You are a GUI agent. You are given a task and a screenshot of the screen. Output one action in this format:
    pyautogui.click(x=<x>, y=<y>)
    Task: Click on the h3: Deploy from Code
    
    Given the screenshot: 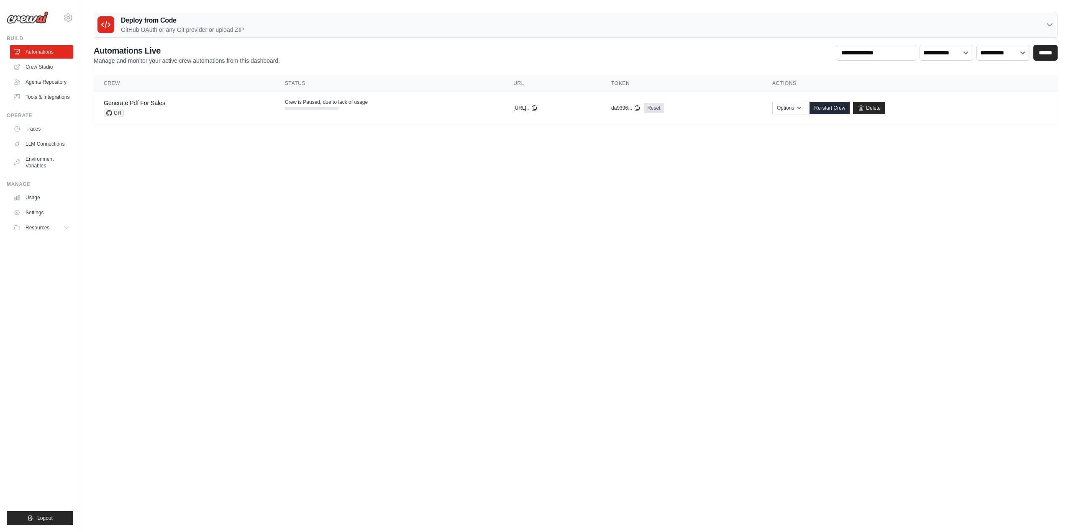 What is the action you would take?
    pyautogui.click(x=182, y=21)
    